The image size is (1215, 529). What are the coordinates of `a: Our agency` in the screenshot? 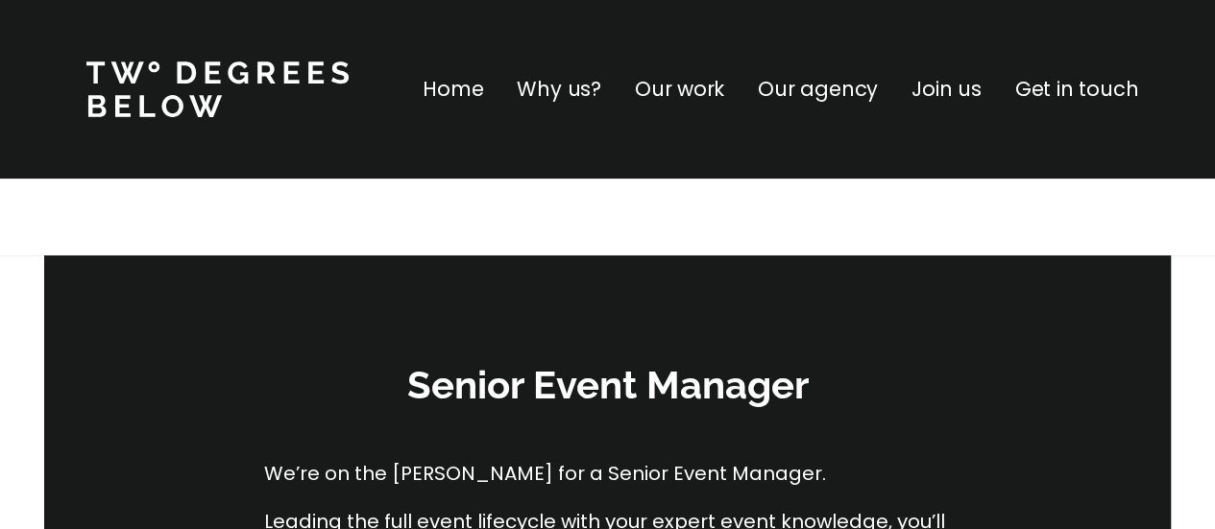 It's located at (818, 89).